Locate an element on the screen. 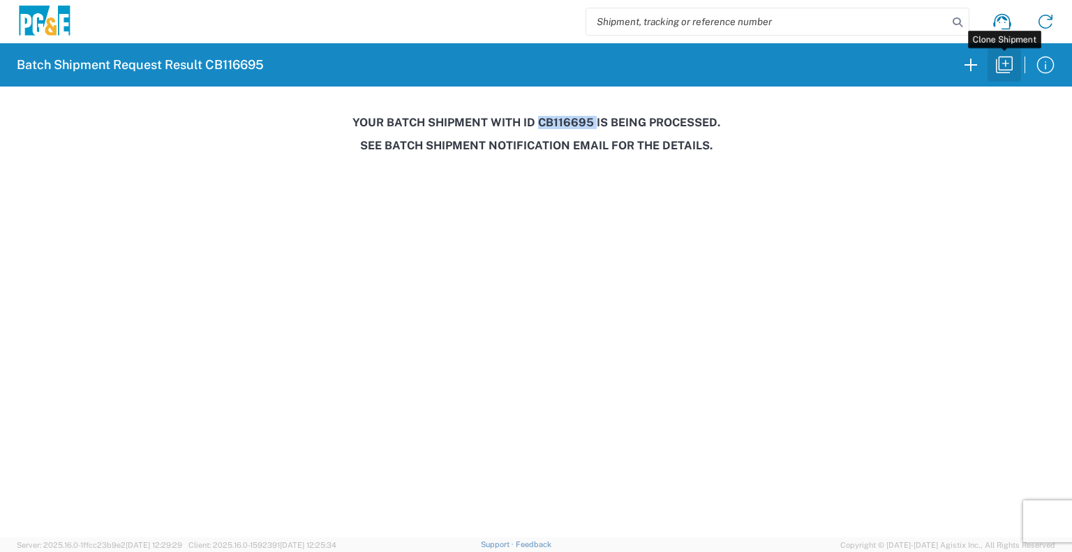 This screenshot has width=1072, height=552. input: Shipment, tracking or reference number is located at coordinates (767, 22).